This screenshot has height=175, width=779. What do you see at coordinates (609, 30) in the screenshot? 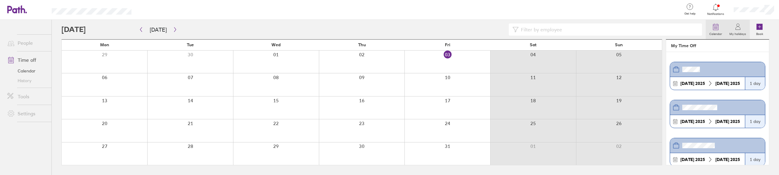
I see `input: Filter by employee` at bounding box center [609, 30].